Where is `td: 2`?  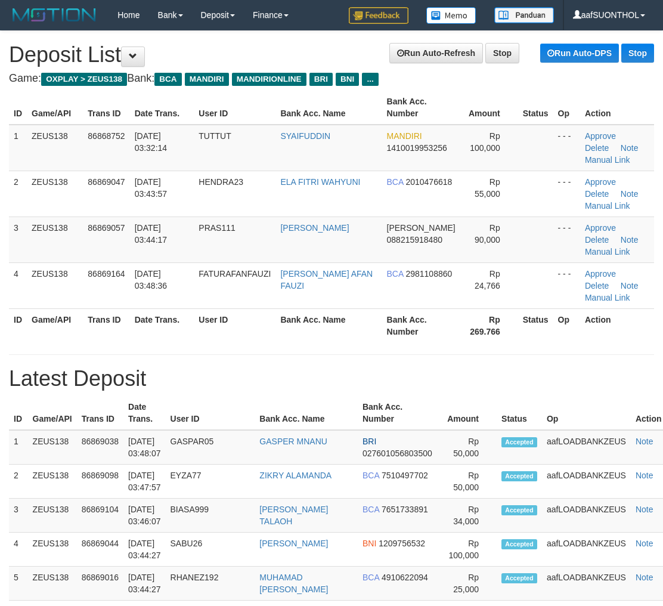 td: 2 is located at coordinates (18, 481).